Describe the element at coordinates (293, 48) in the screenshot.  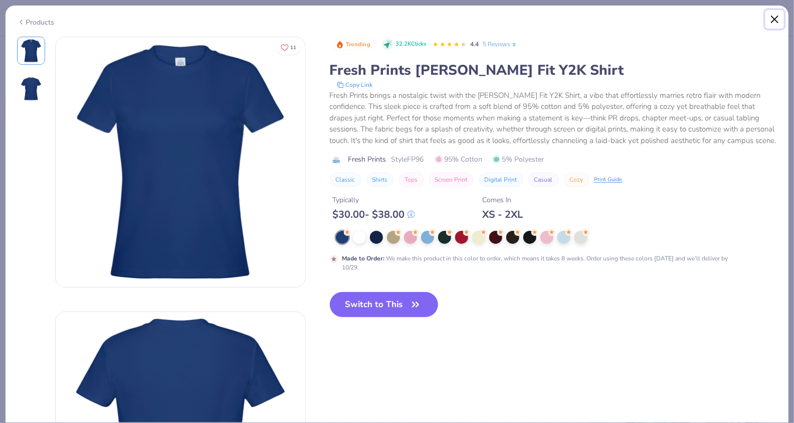
I see `span: 11` at that location.